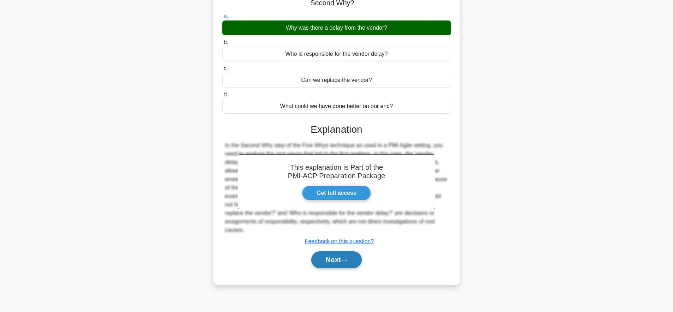  I want to click on div: Who is responsible for the vendor delay?, so click(336, 54).